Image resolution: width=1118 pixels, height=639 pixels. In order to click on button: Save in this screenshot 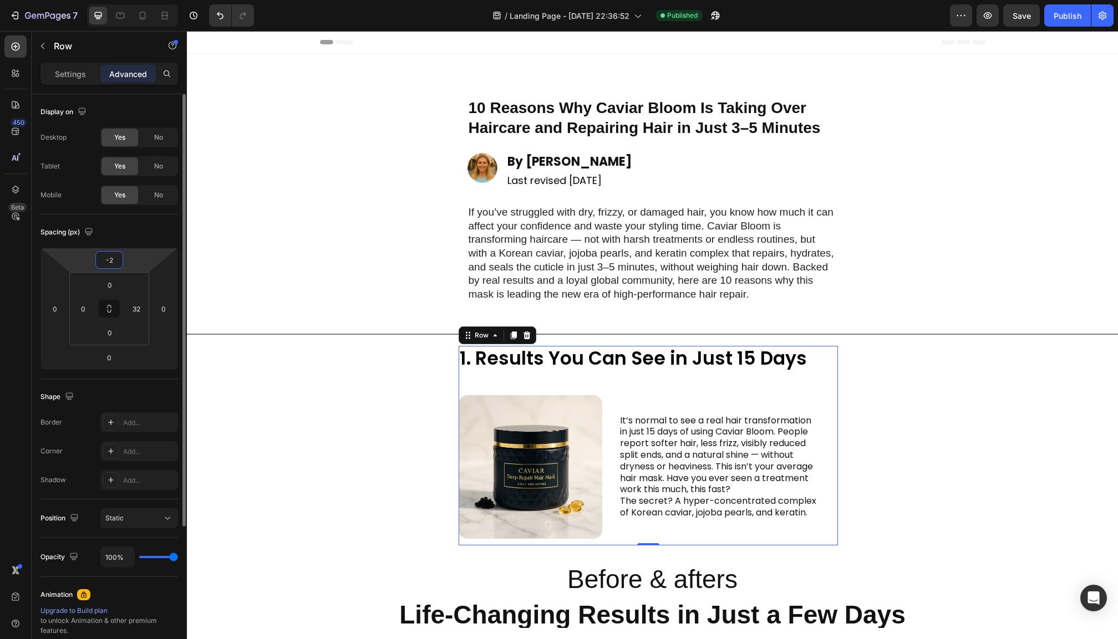, I will do `click(1021, 16)`.